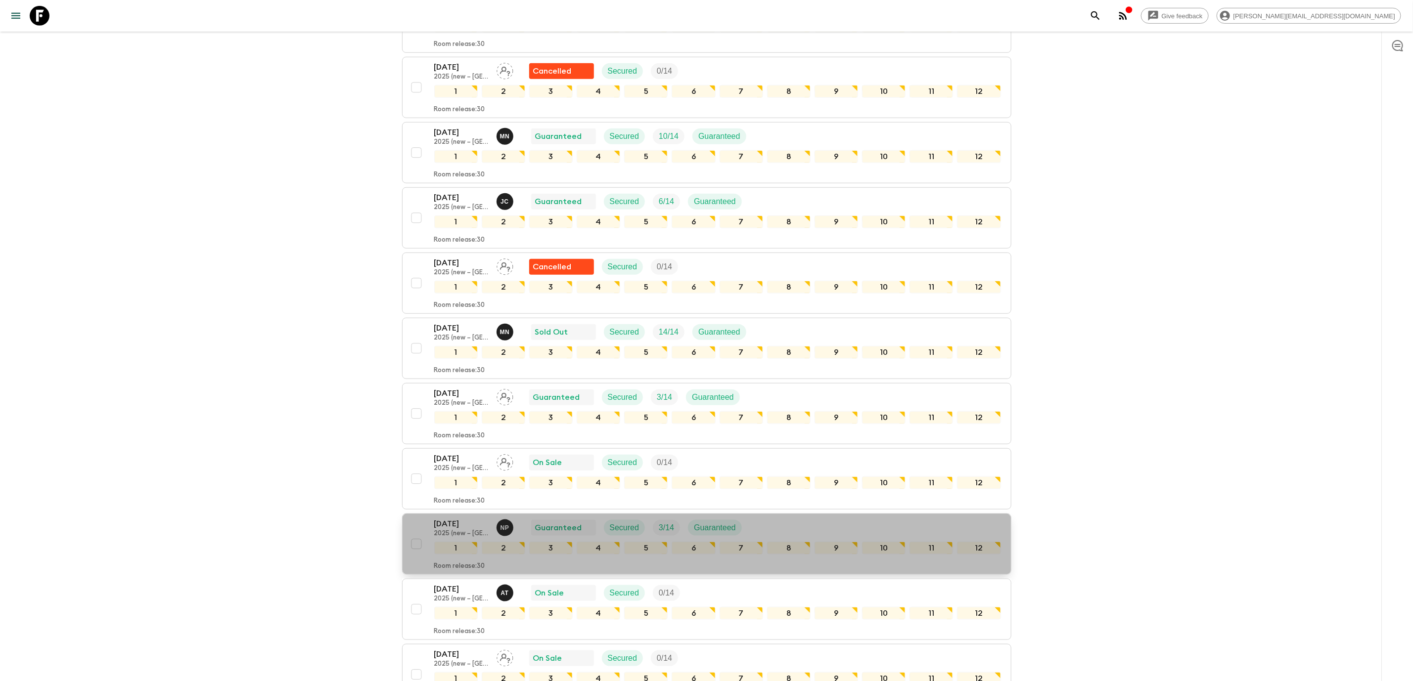 This screenshot has height=681, width=1413. Describe the element at coordinates (505, 528) in the screenshot. I see `p: N P` at that location.